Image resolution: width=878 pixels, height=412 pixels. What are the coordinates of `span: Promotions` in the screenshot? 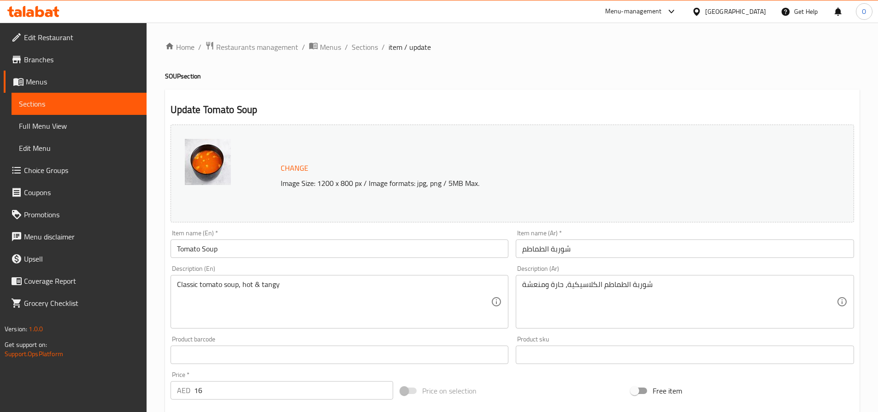 It's located at (82, 214).